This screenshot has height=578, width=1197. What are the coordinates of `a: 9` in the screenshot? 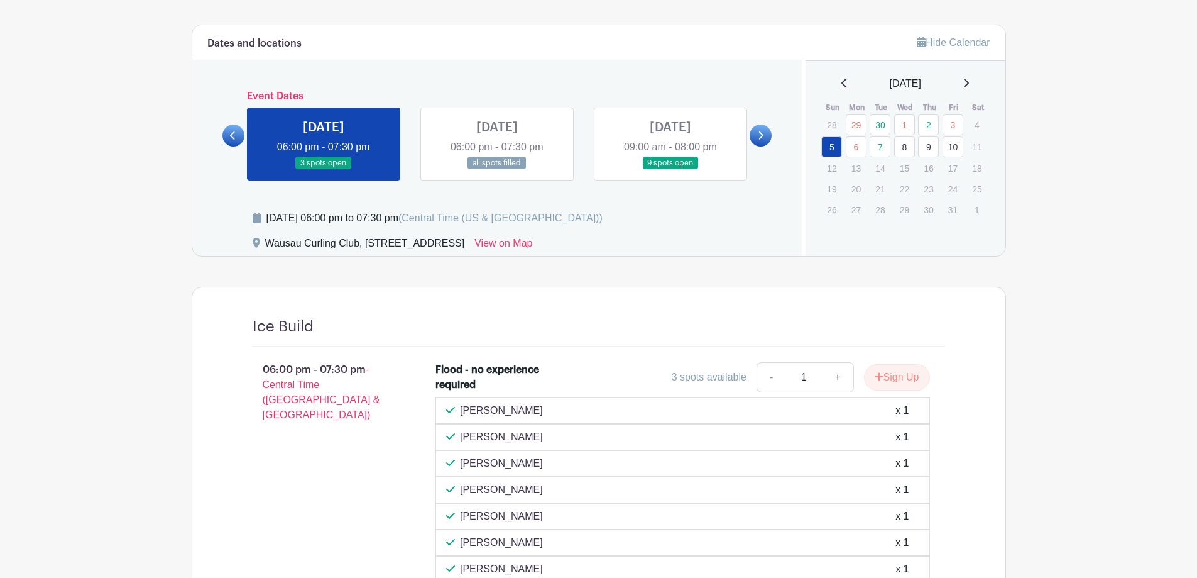 It's located at (928, 146).